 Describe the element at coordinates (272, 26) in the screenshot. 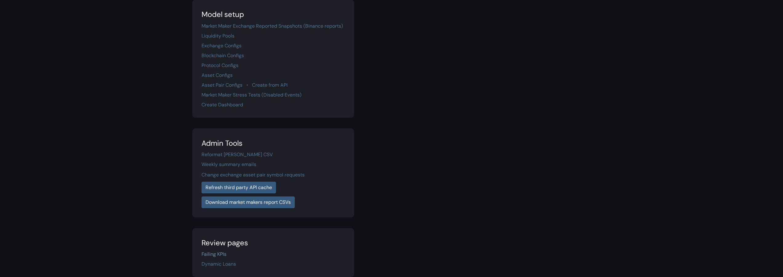

I see `a: Market Maker Exchange Reported Snapshots (Binance reports)` at that location.